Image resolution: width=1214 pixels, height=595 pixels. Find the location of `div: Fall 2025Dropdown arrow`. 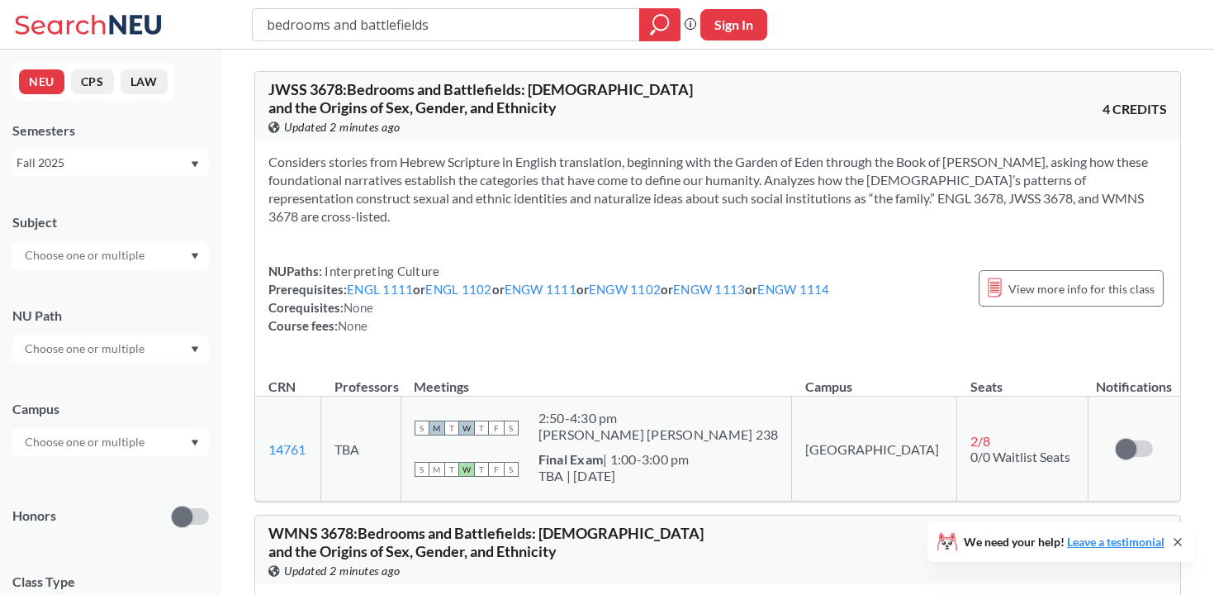

div: Fall 2025Dropdown arrow is located at coordinates (111, 163).